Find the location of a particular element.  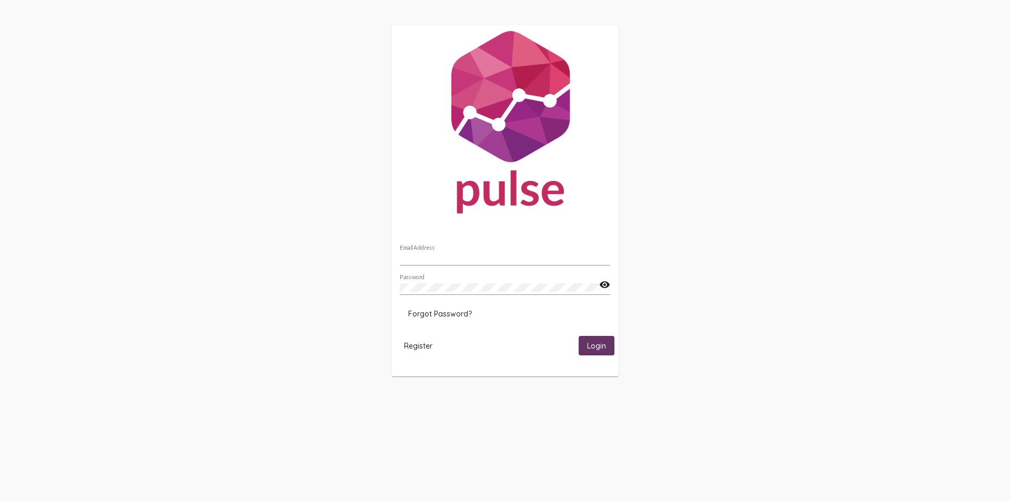

span: Login is located at coordinates (596, 346).